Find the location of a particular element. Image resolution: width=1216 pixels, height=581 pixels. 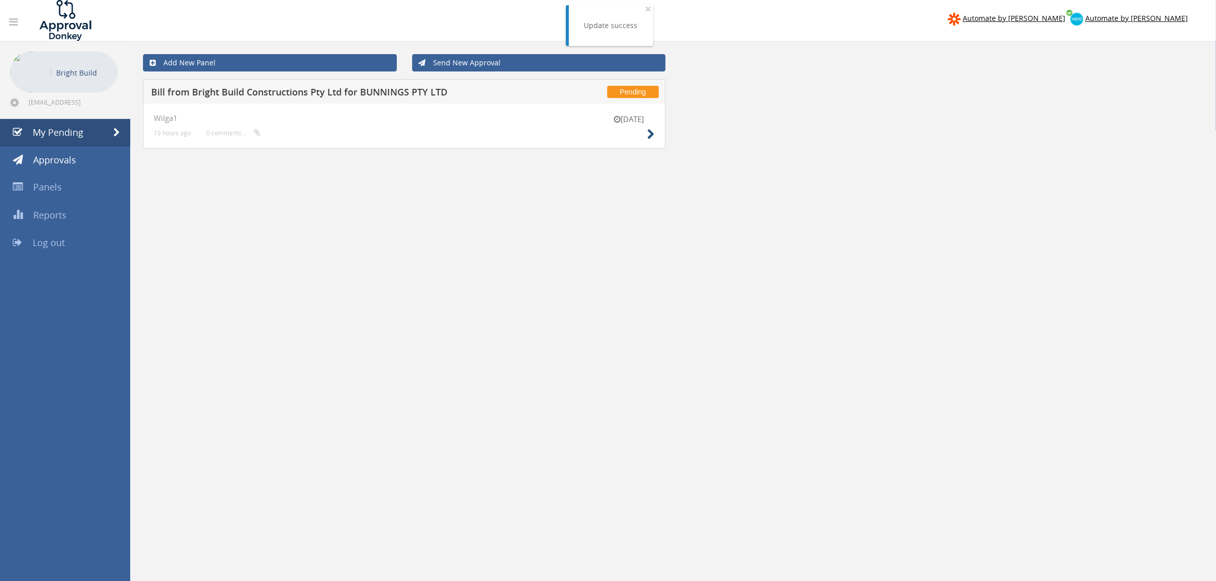

span: Panels is located at coordinates (47, 187).